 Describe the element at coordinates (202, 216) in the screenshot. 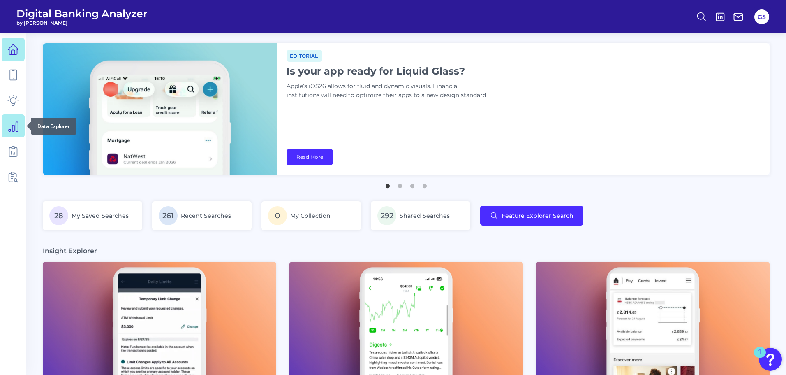

I see `a: 261Recent Searches` at that location.